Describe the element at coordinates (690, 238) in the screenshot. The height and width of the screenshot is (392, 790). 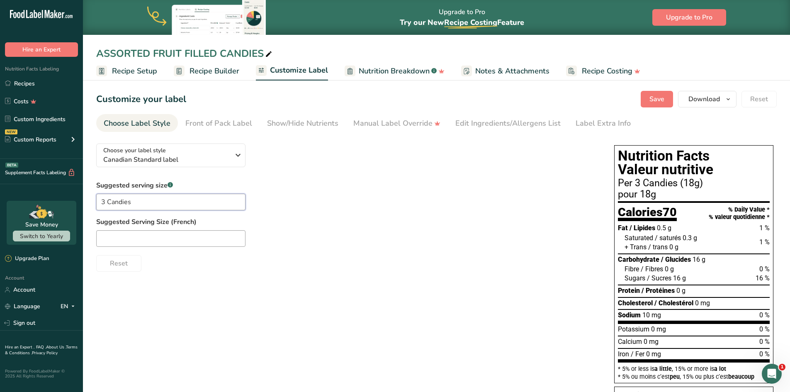
I see `span: 0.3 g` at that location.